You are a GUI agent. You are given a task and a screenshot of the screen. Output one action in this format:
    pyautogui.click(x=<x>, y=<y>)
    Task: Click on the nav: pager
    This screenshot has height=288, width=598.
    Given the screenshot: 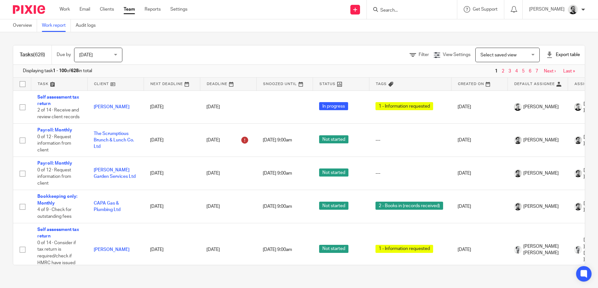 What is the action you would take?
    pyautogui.click(x=534, y=71)
    